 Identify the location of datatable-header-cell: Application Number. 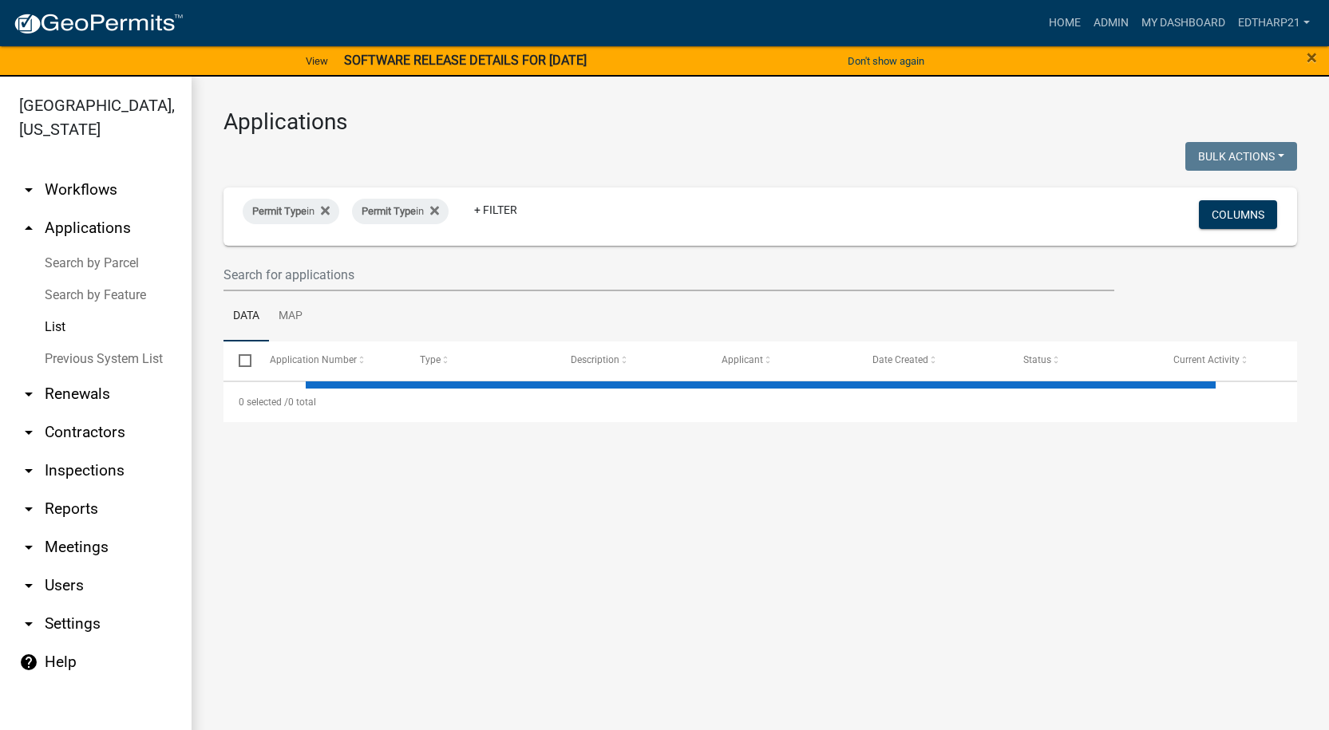
(329, 361).